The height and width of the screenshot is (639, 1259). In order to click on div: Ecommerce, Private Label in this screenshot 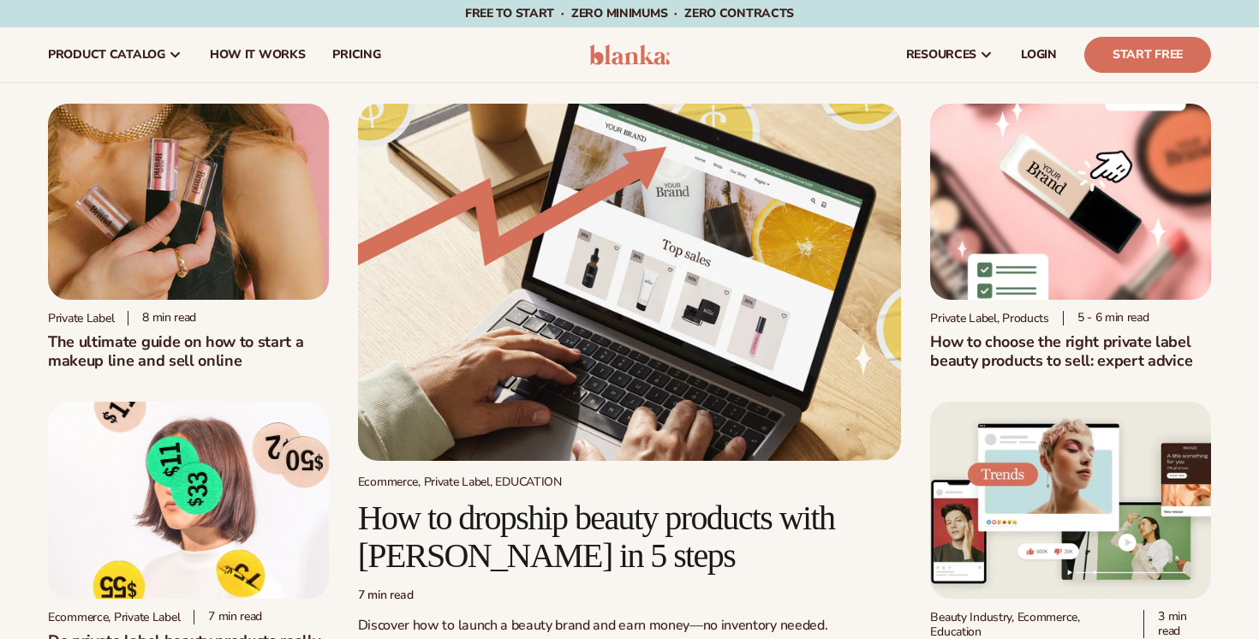, I will do `click(114, 616)`.